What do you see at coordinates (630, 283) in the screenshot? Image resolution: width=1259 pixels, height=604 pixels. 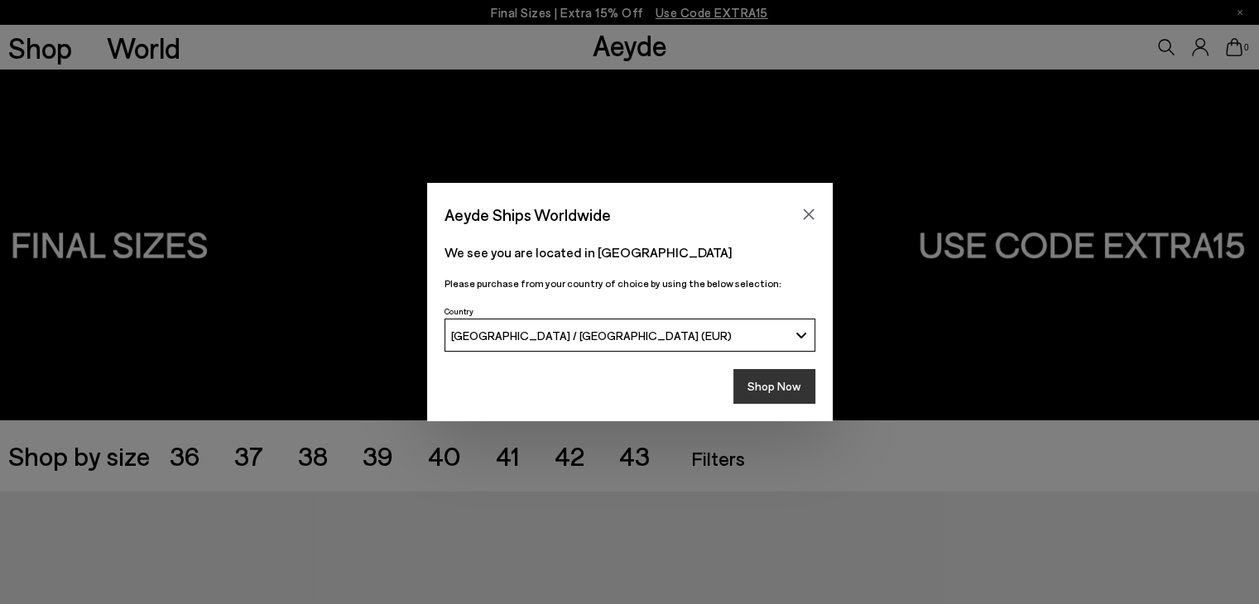 I see `p: Please purchase from your country of choice by using the below selection:` at bounding box center [630, 283].